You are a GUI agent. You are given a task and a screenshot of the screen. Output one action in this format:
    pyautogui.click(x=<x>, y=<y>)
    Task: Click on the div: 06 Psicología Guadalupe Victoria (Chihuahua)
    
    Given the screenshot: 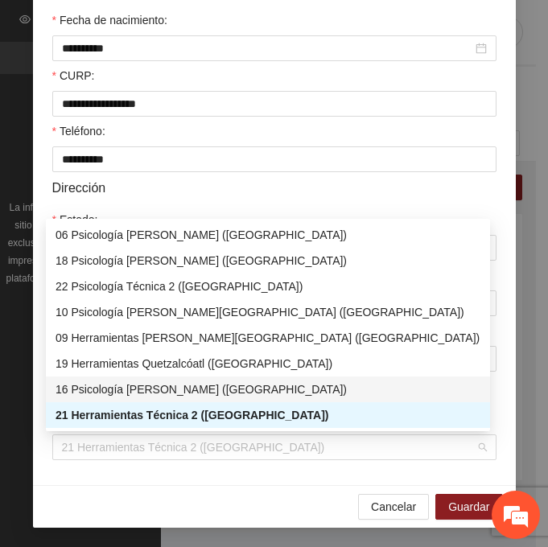 What is the action you would take?
    pyautogui.click(x=268, y=235)
    